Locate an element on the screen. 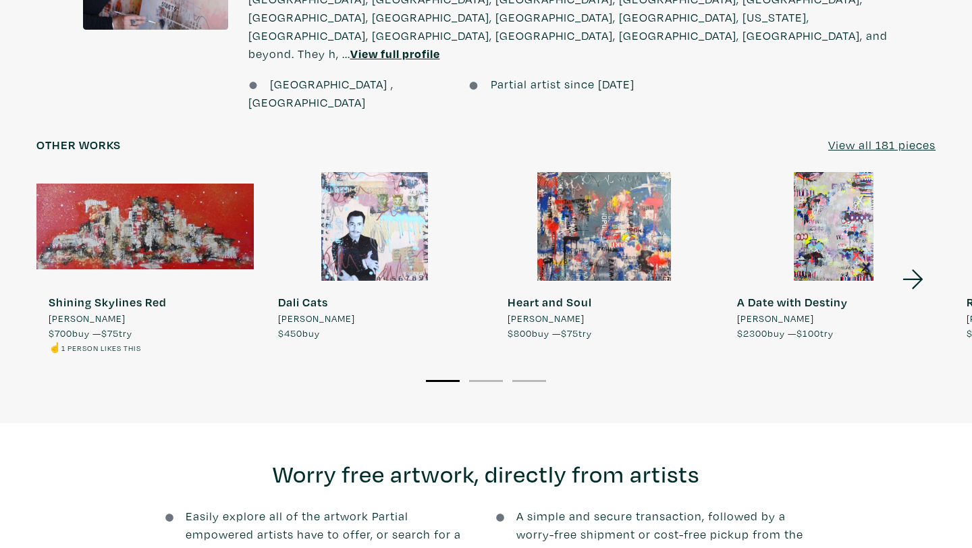 This screenshot has height=548, width=972. u: View full profile is located at coordinates (395, 53).